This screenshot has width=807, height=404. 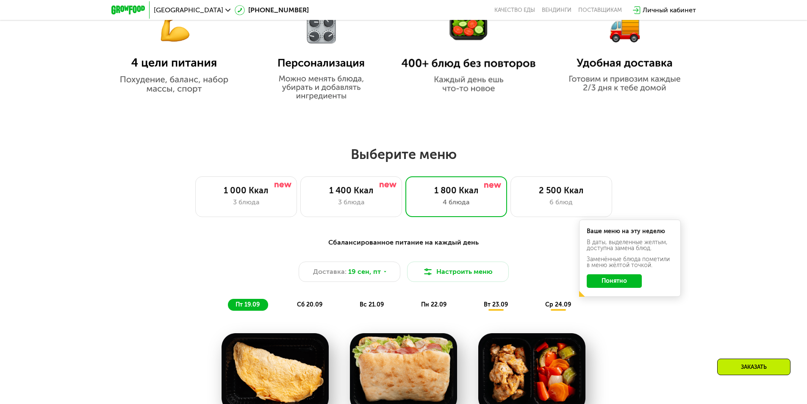 I want to click on div: Сбалансированное питание на каждый день, so click(x=404, y=242).